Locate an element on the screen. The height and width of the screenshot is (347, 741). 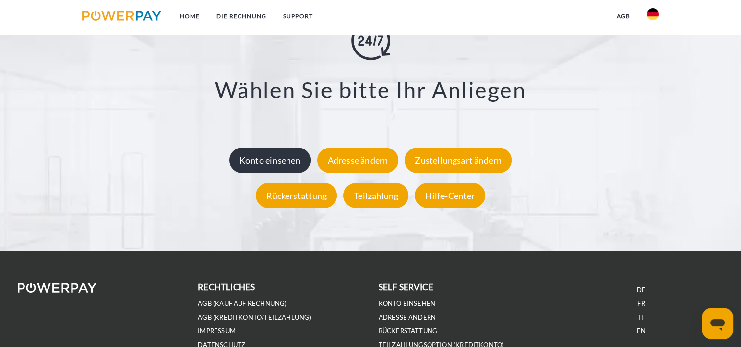
div: Rückerstattung is located at coordinates (296, 195).